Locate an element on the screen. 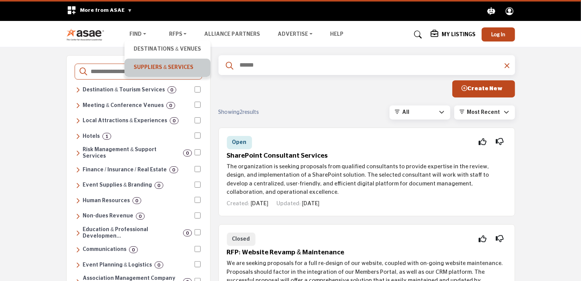 This screenshot has height=281, width=581. div: 0 Results For Meeting & Conference Venues is located at coordinates (171, 105).